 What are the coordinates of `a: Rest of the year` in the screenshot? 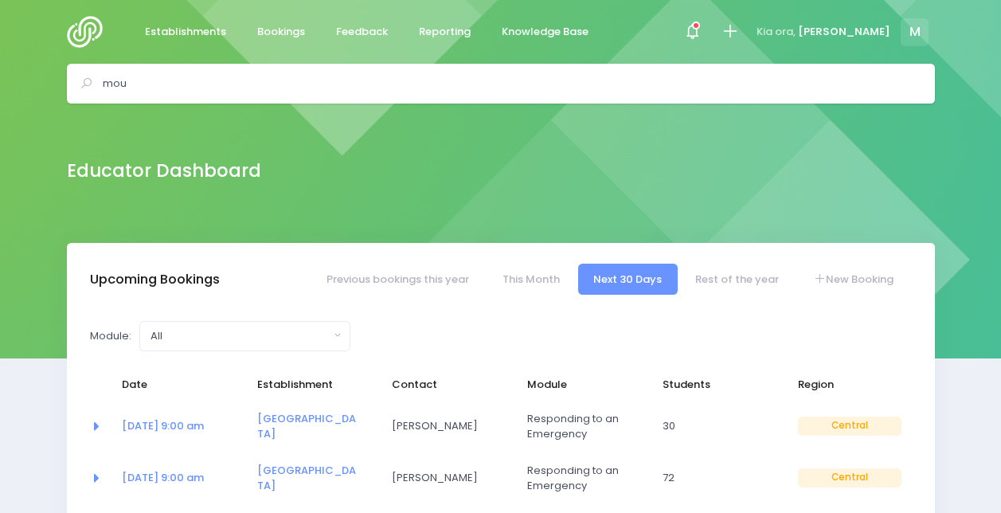 It's located at (737, 279).